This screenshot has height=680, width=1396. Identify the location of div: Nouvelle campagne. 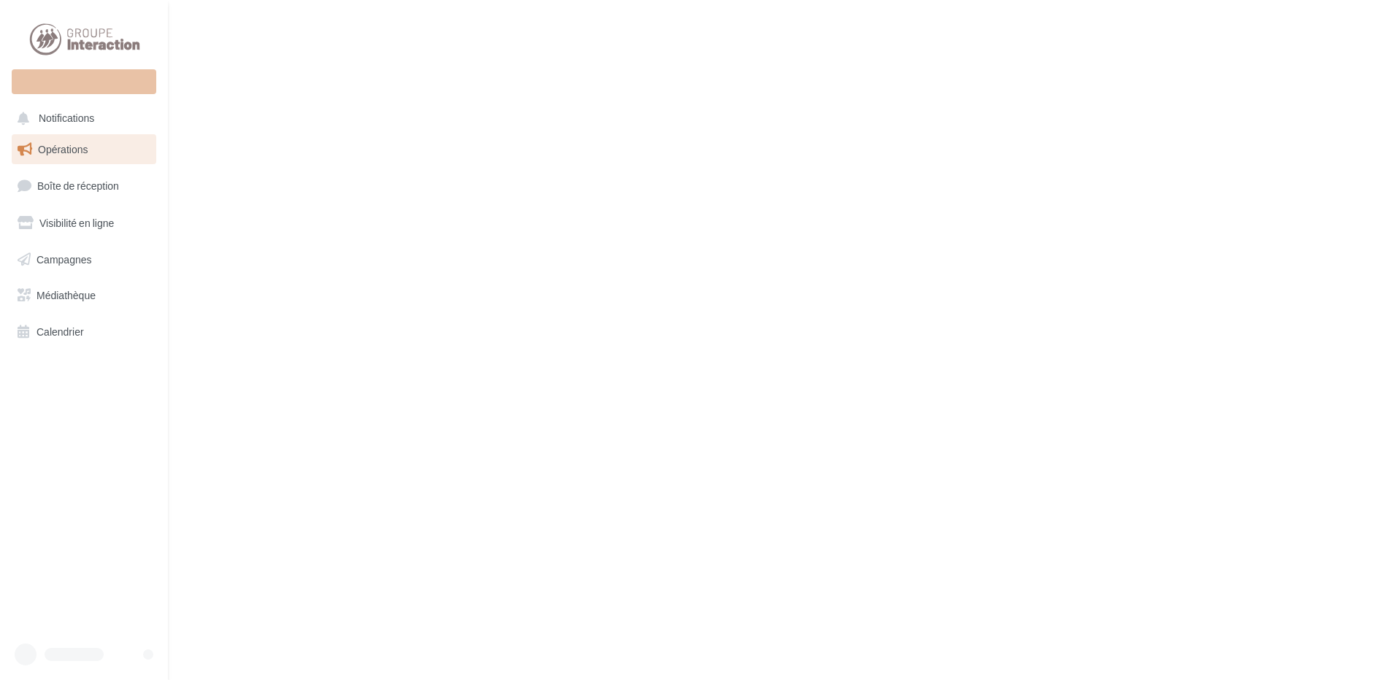
(84, 82).